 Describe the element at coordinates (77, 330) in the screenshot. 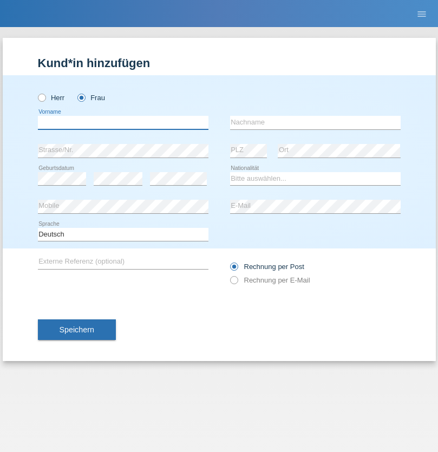

I see `span: Speichern` at that location.